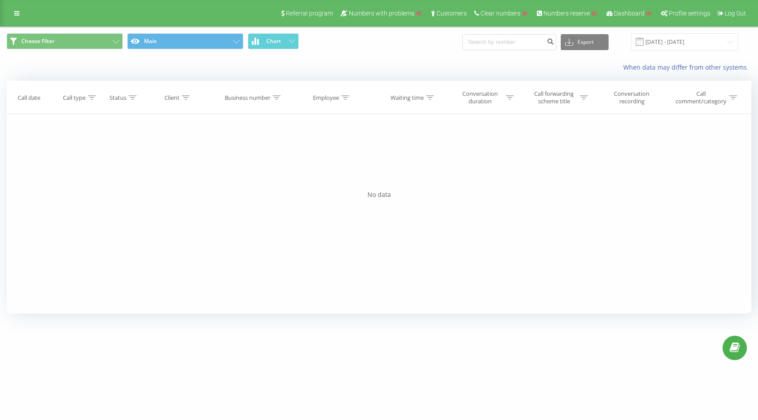 The image size is (758, 420). I want to click on div: No data, so click(379, 195).